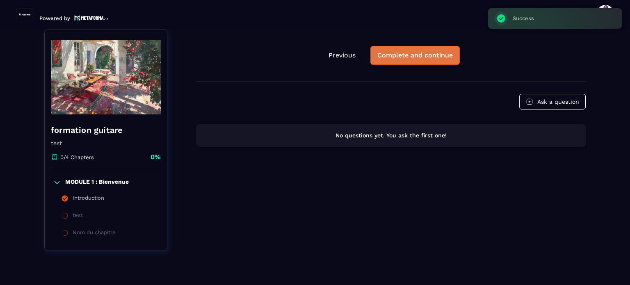 The width and height of the screenshot is (630, 285). I want to click on h4: formation guitare, so click(106, 130).